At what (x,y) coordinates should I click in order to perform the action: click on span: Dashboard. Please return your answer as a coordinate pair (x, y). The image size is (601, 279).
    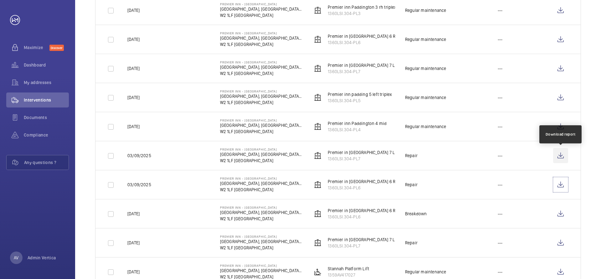
    Looking at the image, I should click on (46, 65).